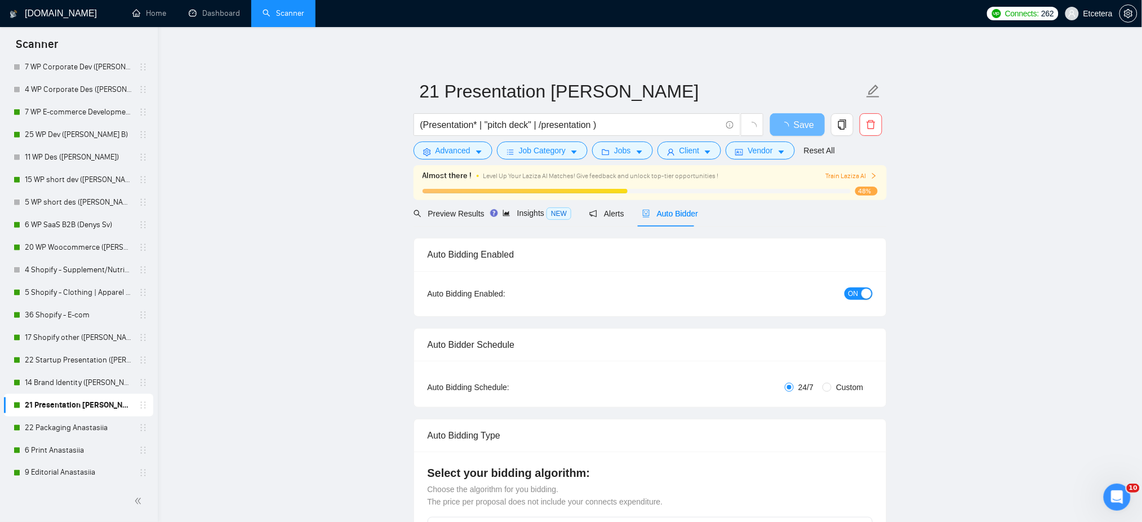 The width and height of the screenshot is (1142, 522). What do you see at coordinates (501, 387) in the screenshot?
I see `div: Auto Bidding Schedule:` at bounding box center [501, 387].